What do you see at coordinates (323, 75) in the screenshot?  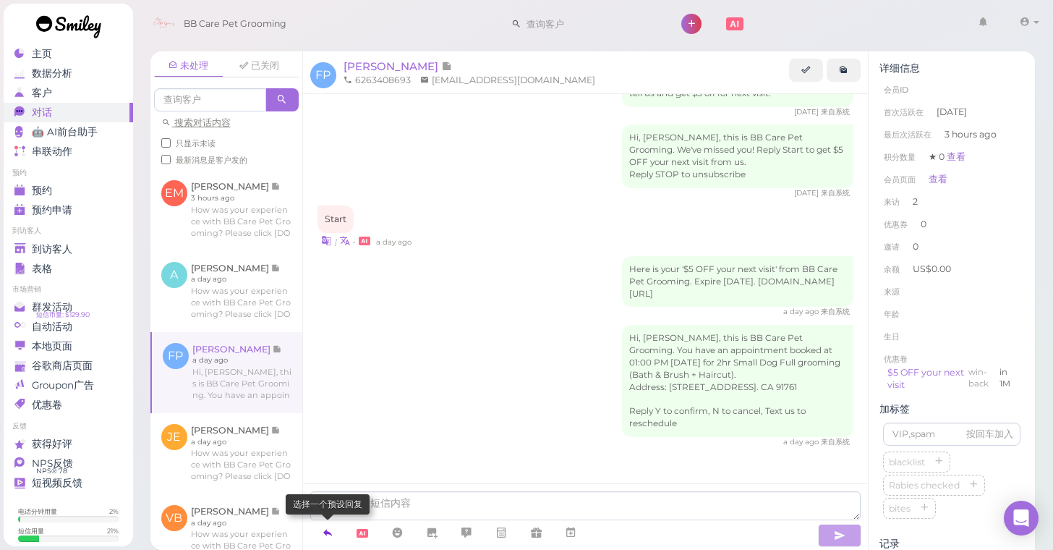 I see `span: FP` at bounding box center [323, 75].